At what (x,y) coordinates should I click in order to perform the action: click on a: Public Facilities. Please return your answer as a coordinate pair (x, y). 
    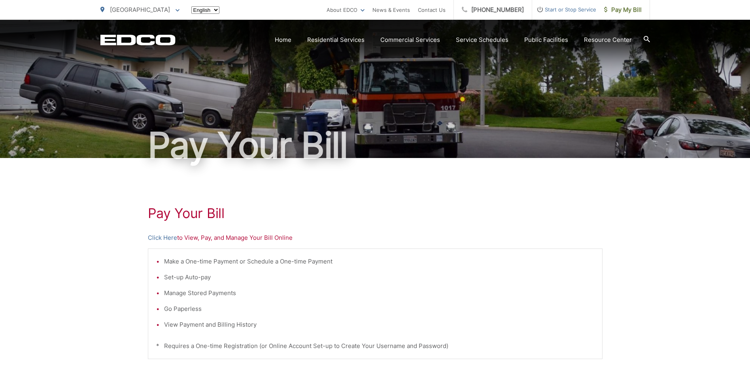
    Looking at the image, I should click on (546, 40).